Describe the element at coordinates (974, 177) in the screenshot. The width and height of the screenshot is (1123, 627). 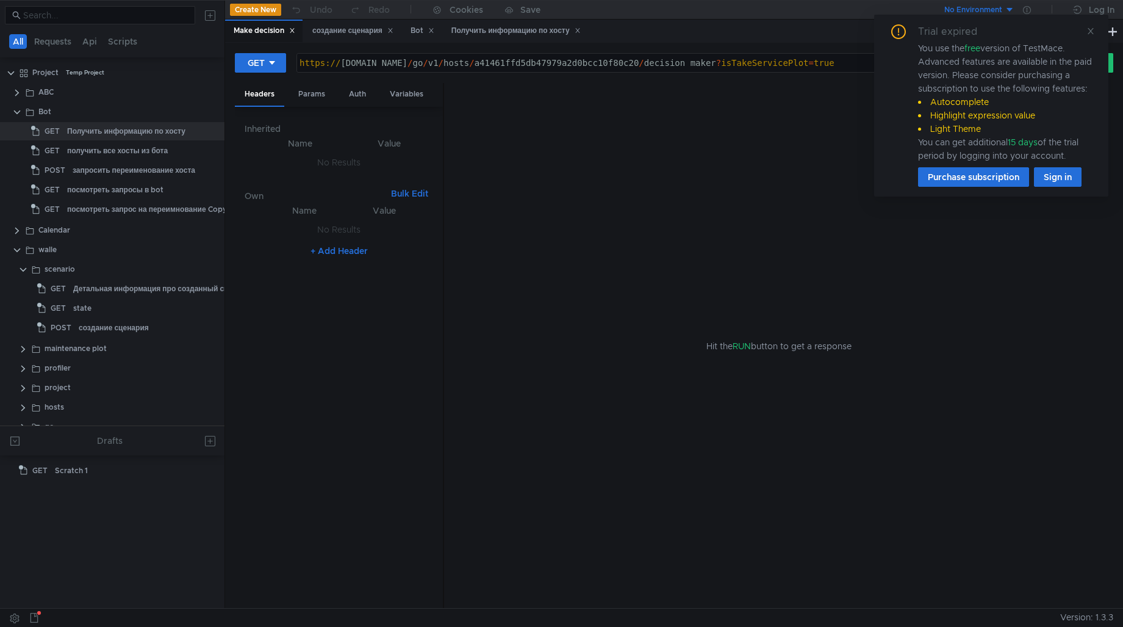
I see `button: Purchase subscription` at that location.